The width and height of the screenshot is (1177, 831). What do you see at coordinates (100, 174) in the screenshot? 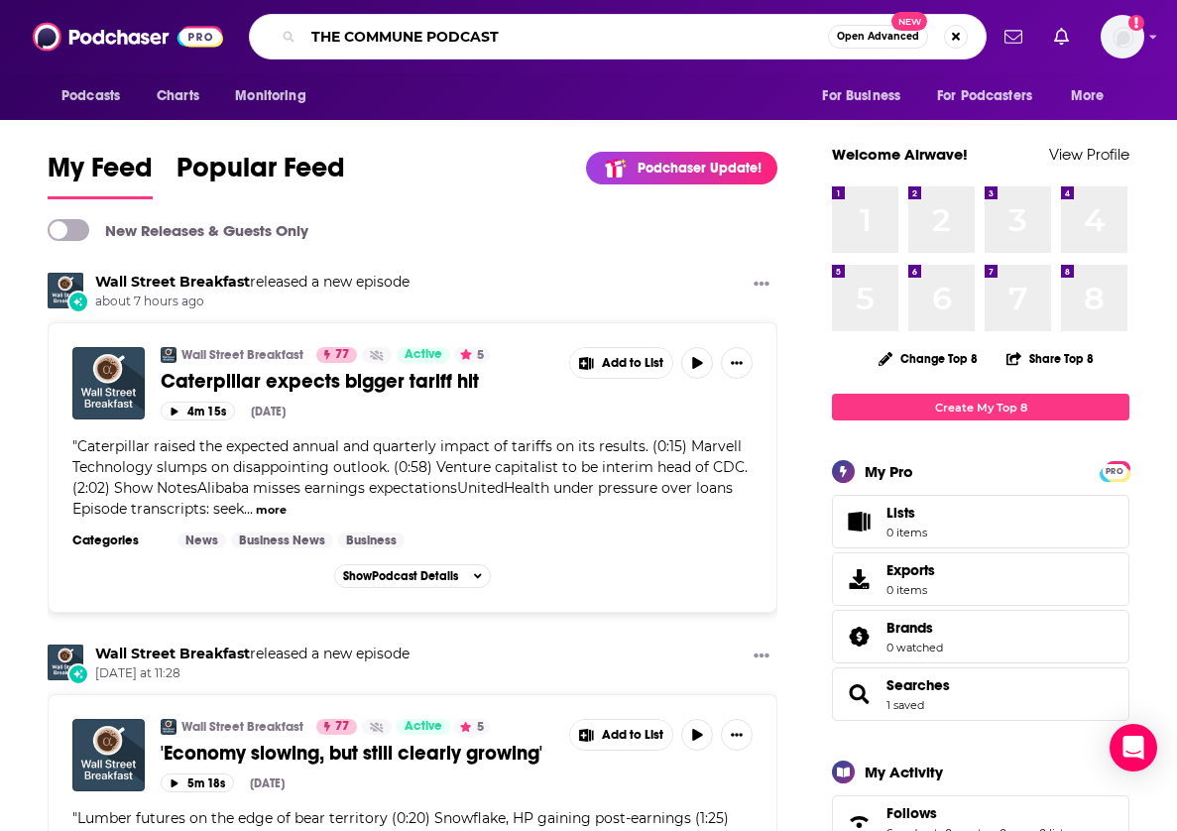
I see `span: My Feed` at bounding box center [100, 174].